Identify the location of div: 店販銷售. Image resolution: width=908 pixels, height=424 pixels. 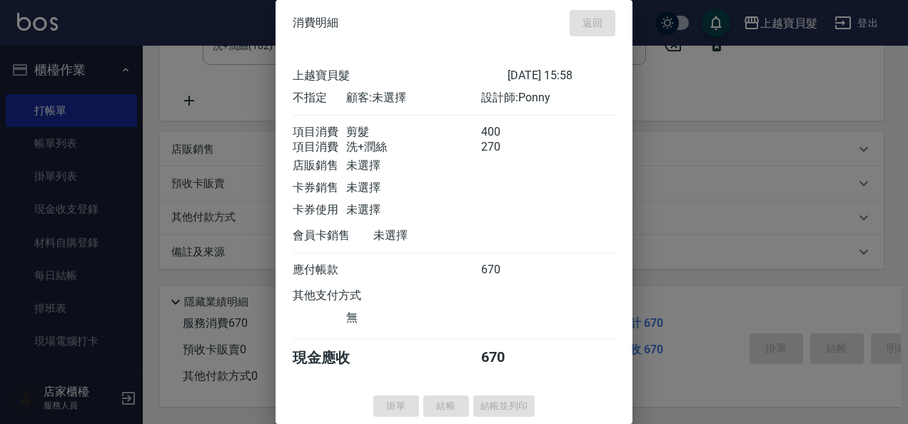
(319, 166).